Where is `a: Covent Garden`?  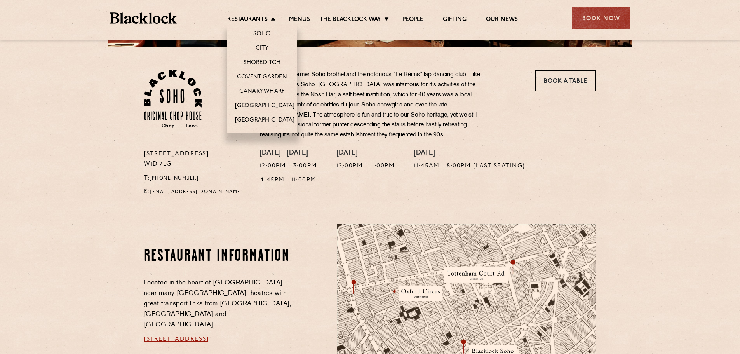
a: Covent Garden is located at coordinates (262, 78).